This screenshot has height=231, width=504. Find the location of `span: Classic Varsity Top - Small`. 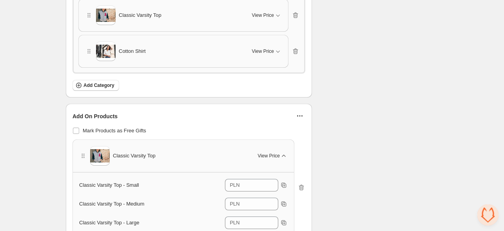

span: Classic Varsity Top - Small is located at coordinates (109, 185).